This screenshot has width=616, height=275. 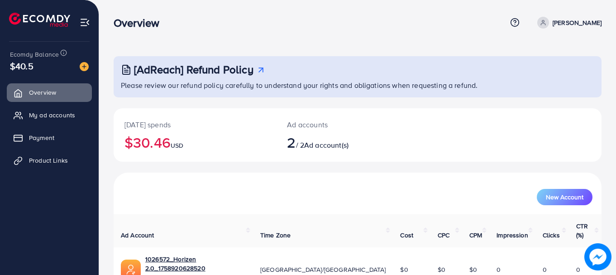 What do you see at coordinates (444, 235) in the screenshot?
I see `span: CPC` at bounding box center [444, 235].